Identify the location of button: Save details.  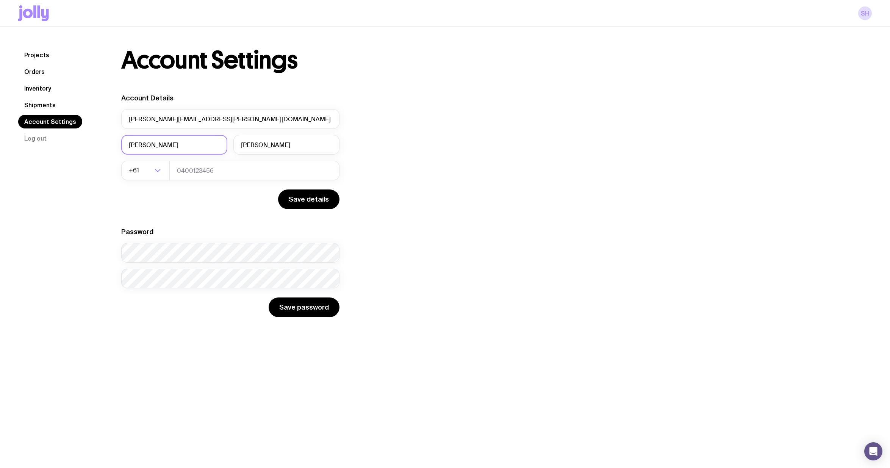
(309, 199).